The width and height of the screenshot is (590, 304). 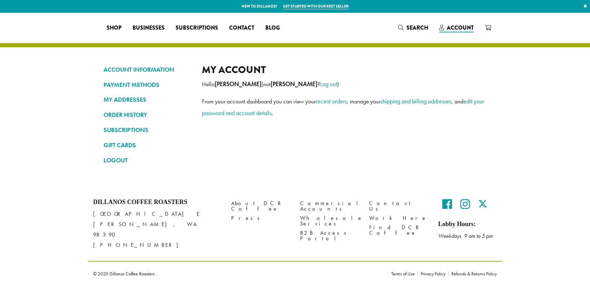 What do you see at coordinates (114, 28) in the screenshot?
I see `a: Shop` at bounding box center [114, 28].